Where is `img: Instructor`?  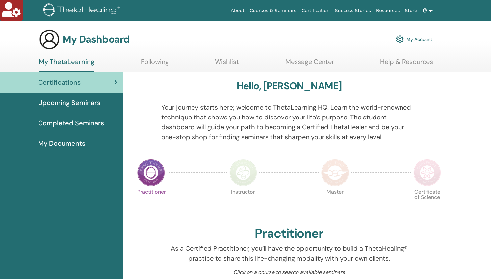
img: Instructor is located at coordinates (243, 173).